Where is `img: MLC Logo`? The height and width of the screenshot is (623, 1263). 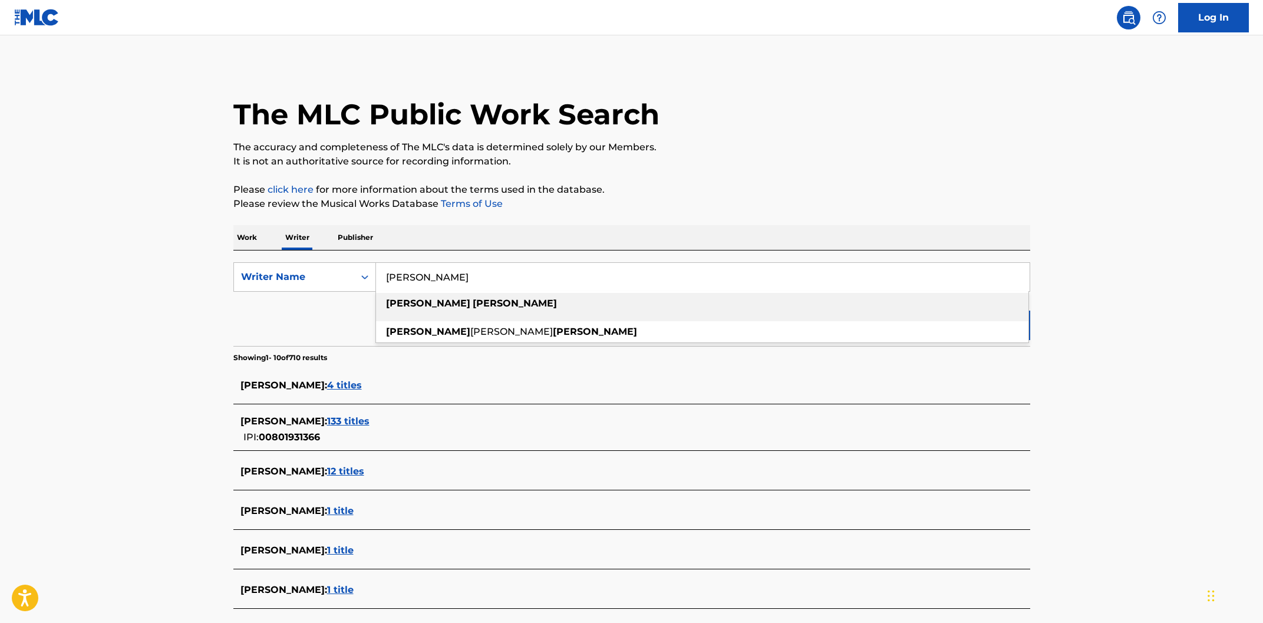
img: MLC Logo is located at coordinates (37, 17).